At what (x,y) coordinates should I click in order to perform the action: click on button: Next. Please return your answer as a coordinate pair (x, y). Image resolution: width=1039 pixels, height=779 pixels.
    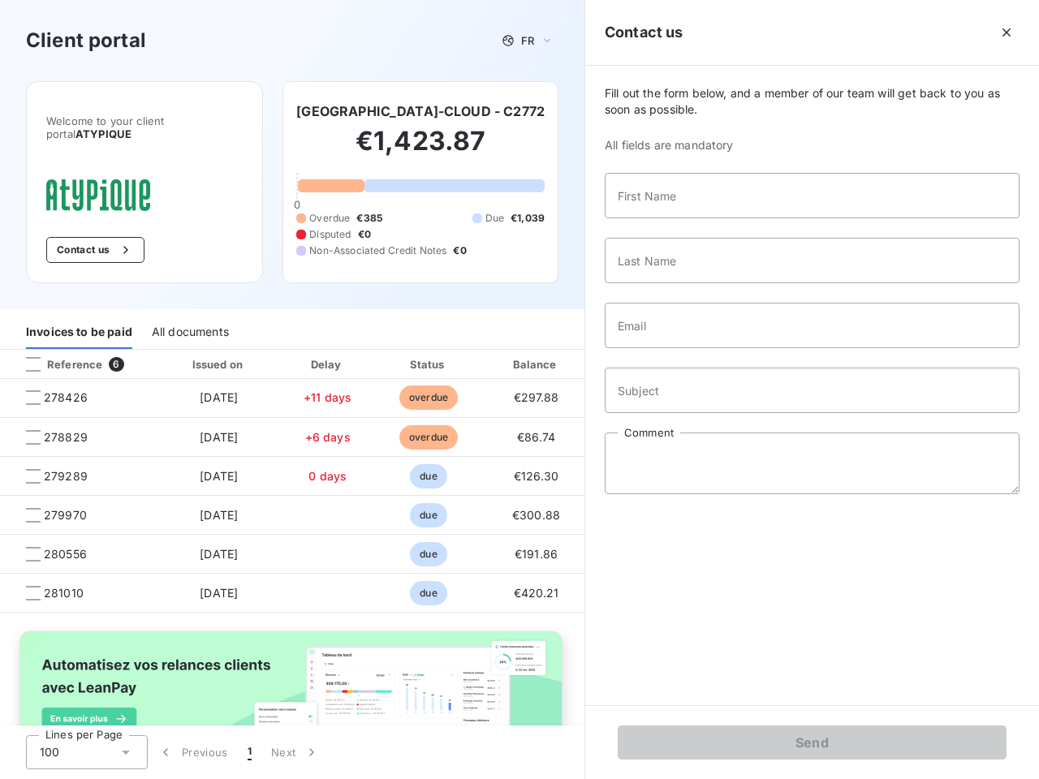
    Looking at the image, I should click on (296, 753).